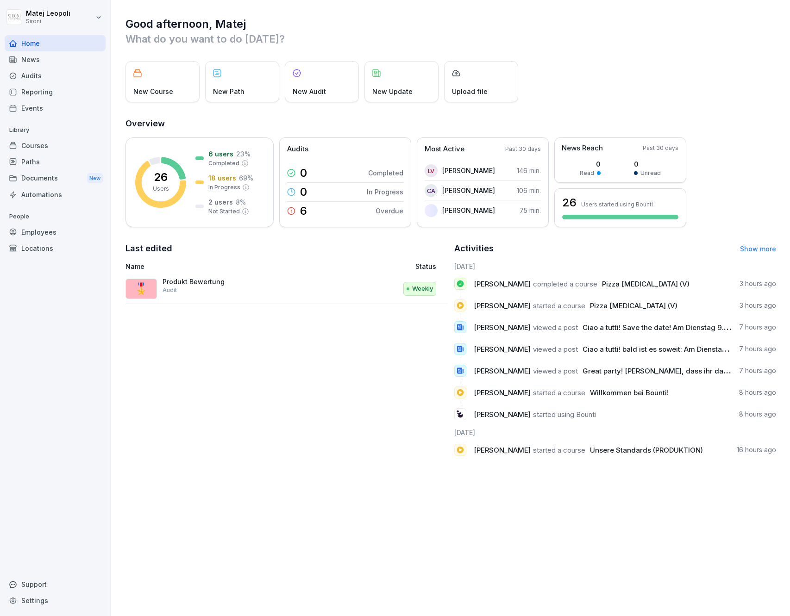 The width and height of the screenshot is (790, 616). I want to click on p: Users, so click(161, 189).